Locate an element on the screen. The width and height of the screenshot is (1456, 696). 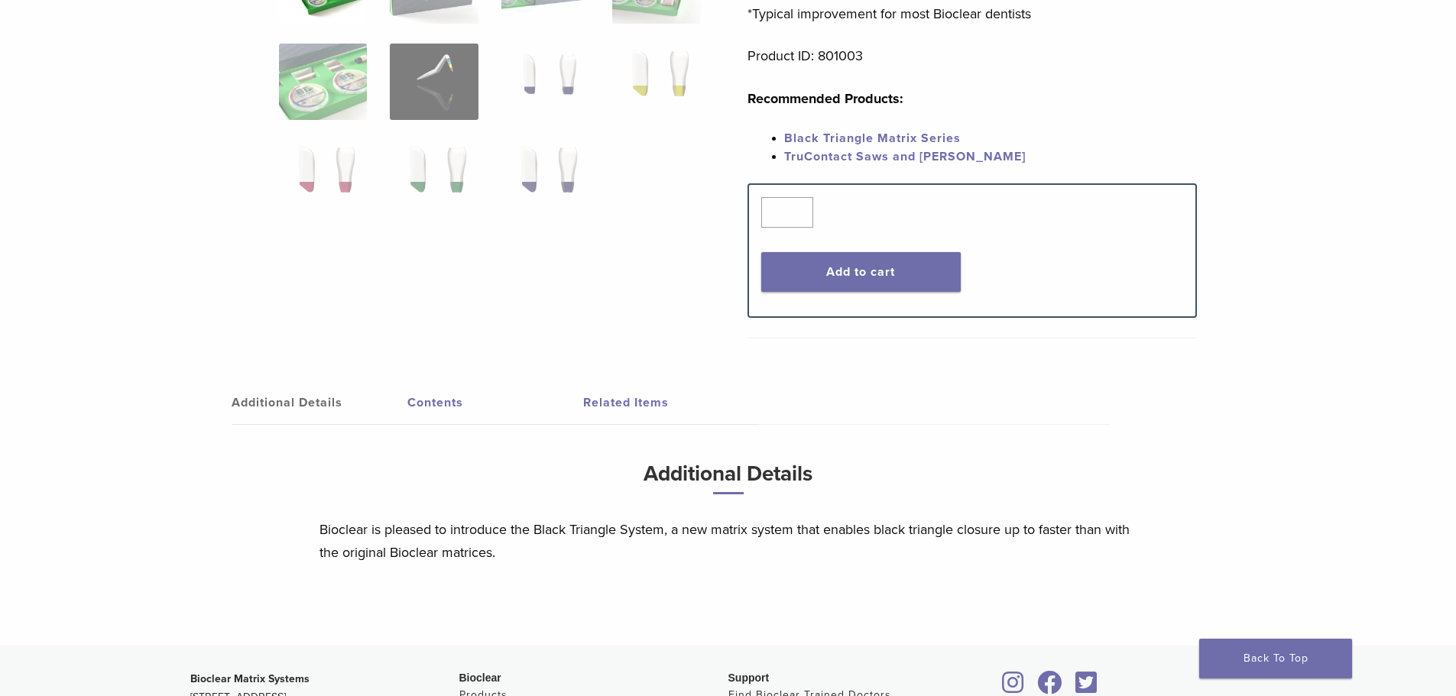
img: Black Triangle (BT) Kit - Image 9 is located at coordinates (323, 178).